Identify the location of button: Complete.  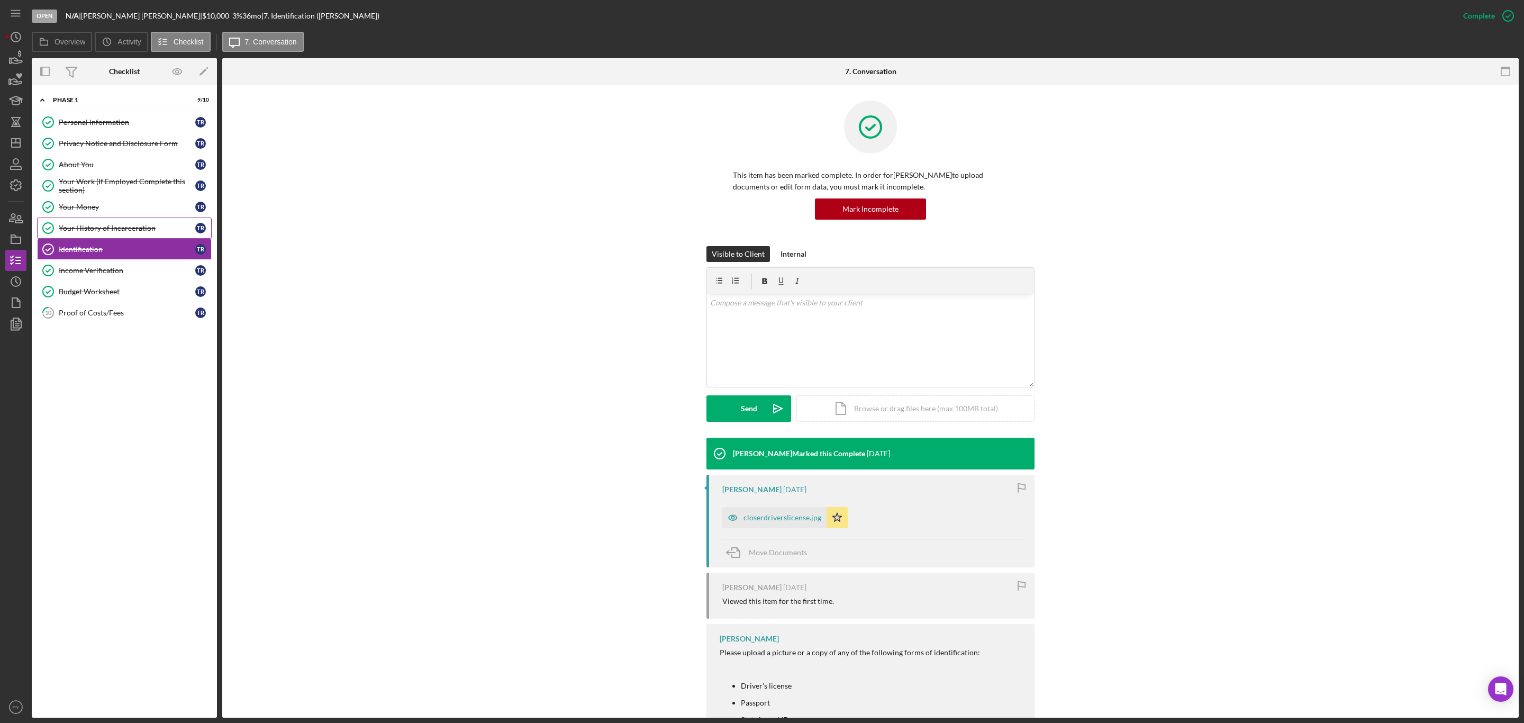
(1486, 16).